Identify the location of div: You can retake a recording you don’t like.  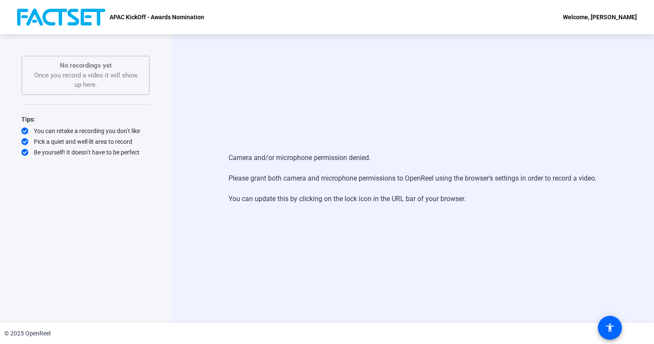
(86, 131).